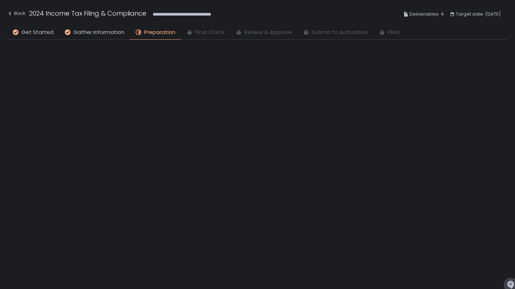 The image size is (515, 289). What do you see at coordinates (160, 32) in the screenshot?
I see `span: Preparation` at bounding box center [160, 32].